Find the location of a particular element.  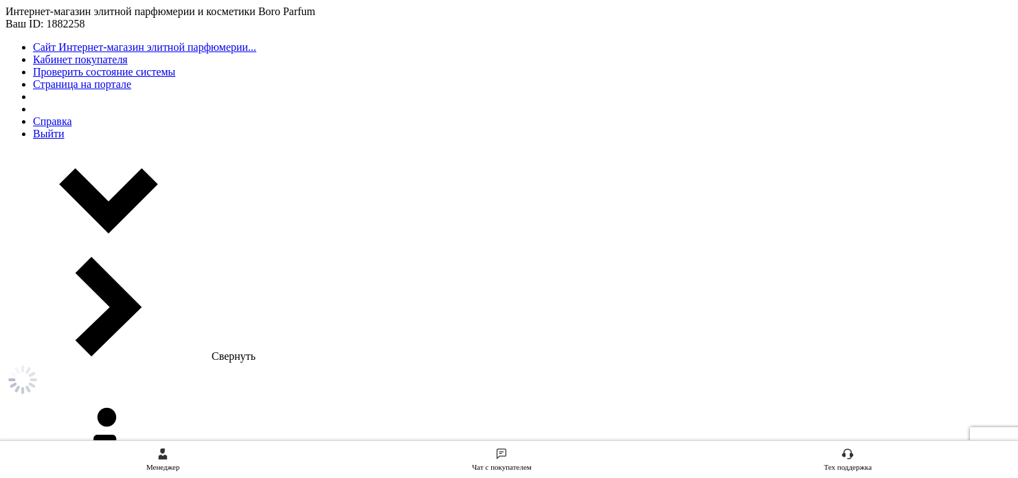

span: Выполненные is located at coordinates (81, 198).